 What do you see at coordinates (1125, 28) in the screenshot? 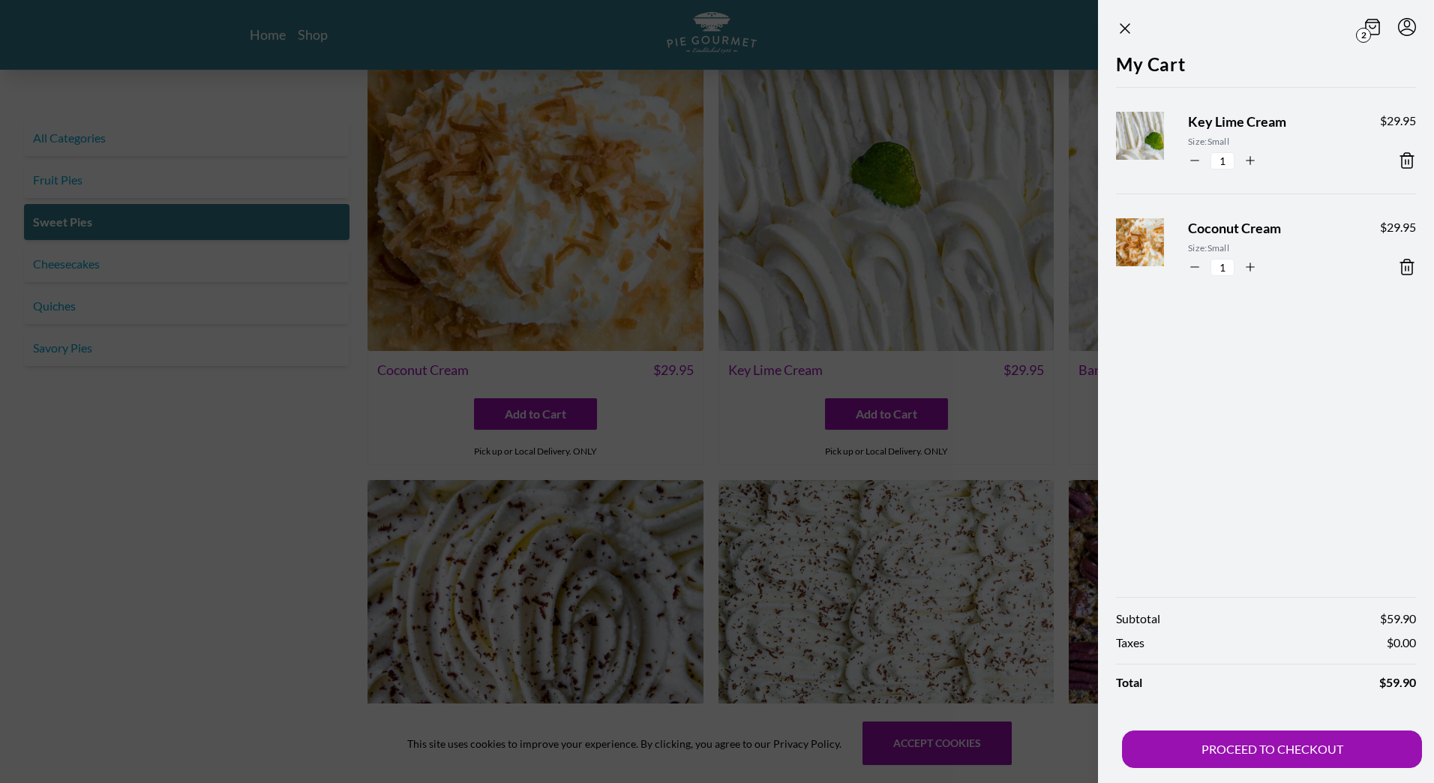
I see `button: Close panel` at bounding box center [1125, 28].